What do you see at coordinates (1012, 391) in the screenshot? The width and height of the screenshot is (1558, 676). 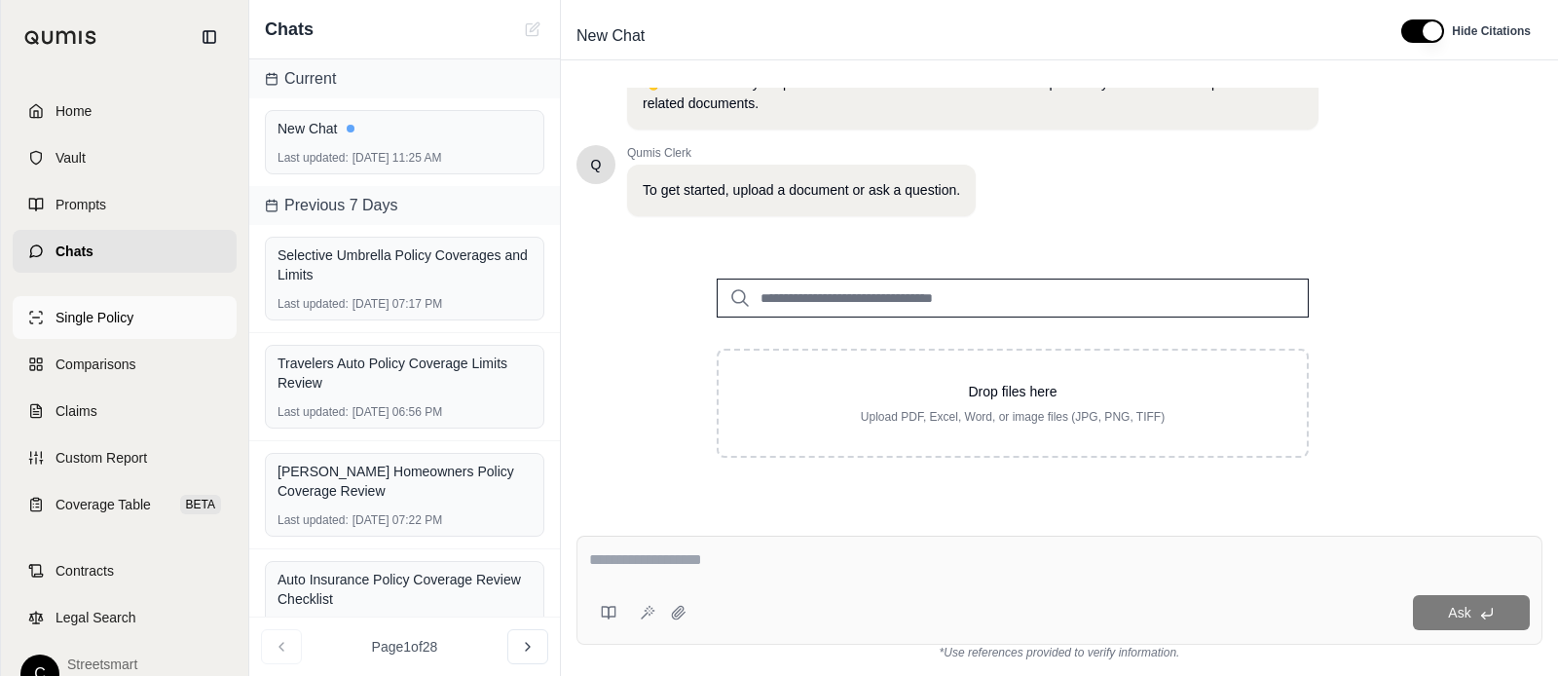 I see `p: Drop files here` at bounding box center [1012, 391].